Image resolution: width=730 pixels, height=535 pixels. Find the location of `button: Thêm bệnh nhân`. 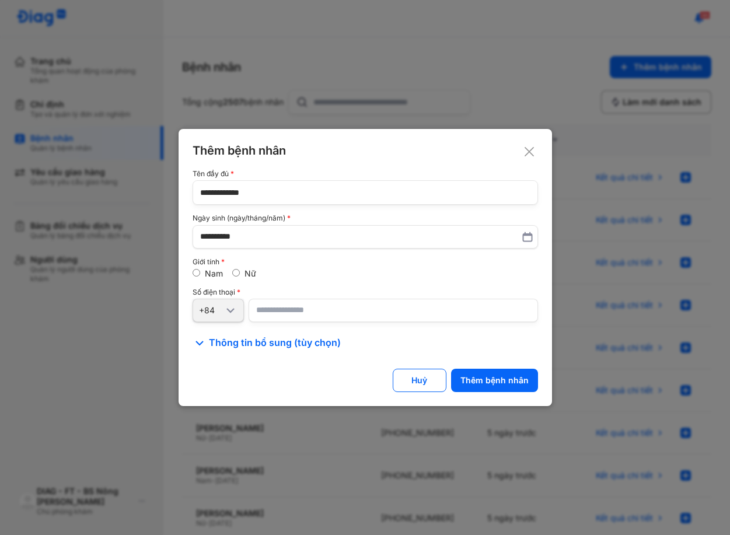

button: Thêm bệnh nhân is located at coordinates (494, 380).